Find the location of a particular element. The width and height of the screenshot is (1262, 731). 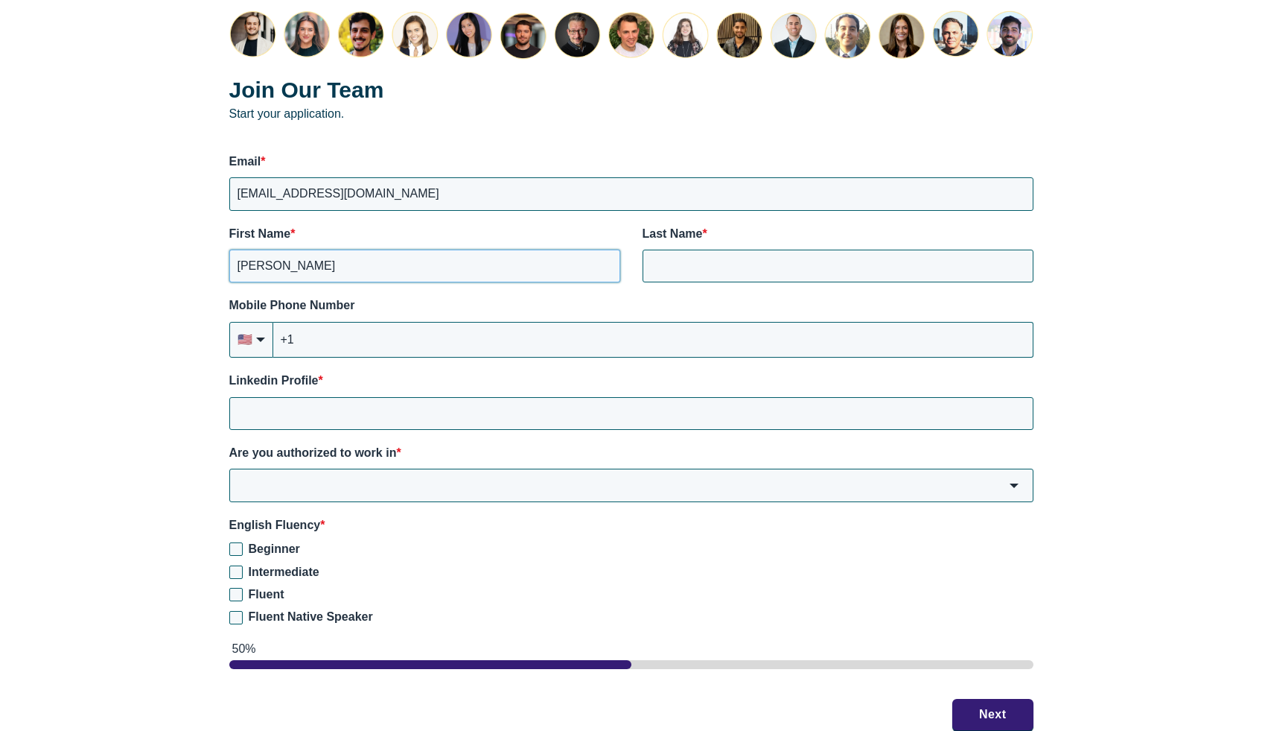

input: Intermediate is located at coordinates (236, 572).